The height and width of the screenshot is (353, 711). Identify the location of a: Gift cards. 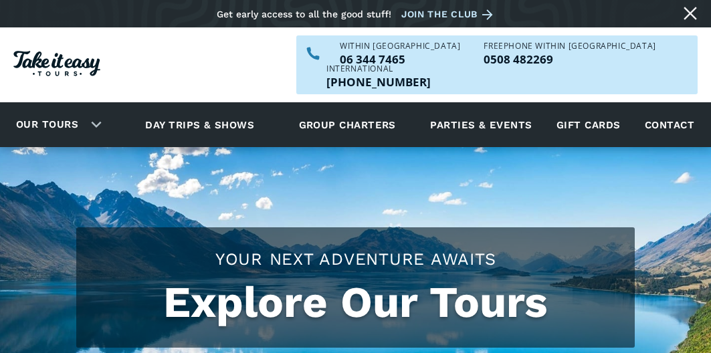
(589, 124).